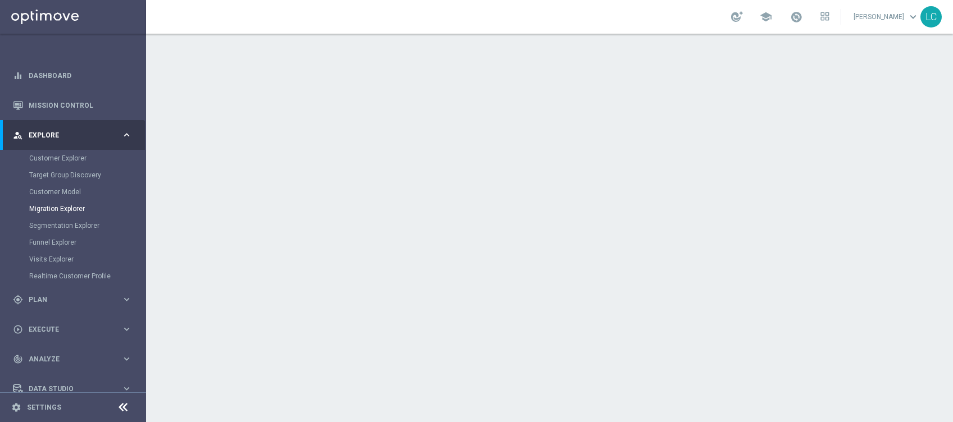 The height and width of the screenshot is (422, 953). Describe the element at coordinates (73, 175) in the screenshot. I see `a: Target Group Discovery` at that location.